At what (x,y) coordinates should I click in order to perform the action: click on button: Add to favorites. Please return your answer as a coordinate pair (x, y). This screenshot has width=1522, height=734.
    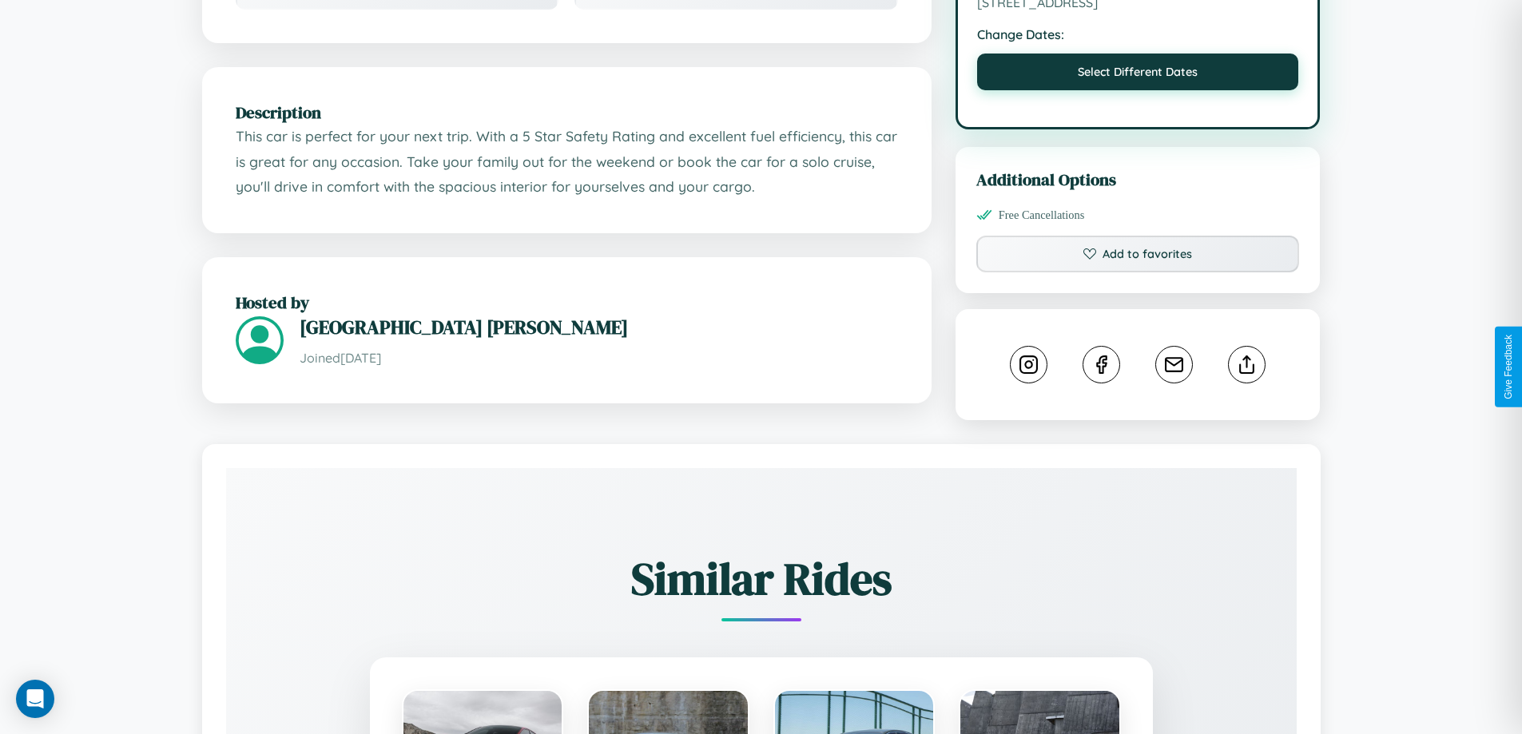
    Looking at the image, I should click on (1138, 254).